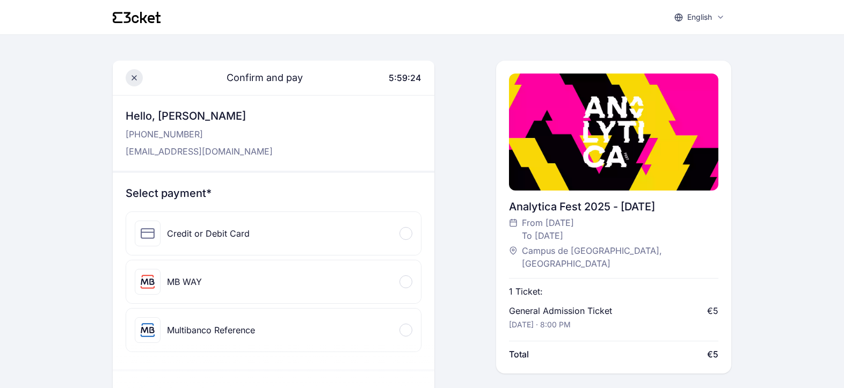 This screenshot has height=388, width=844. Describe the element at coordinates (405, 78) in the screenshot. I see `span: 5:59:24` at that location.